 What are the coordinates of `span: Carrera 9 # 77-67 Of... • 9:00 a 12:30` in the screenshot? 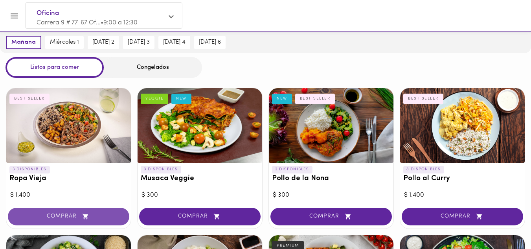 It's located at (87, 23).